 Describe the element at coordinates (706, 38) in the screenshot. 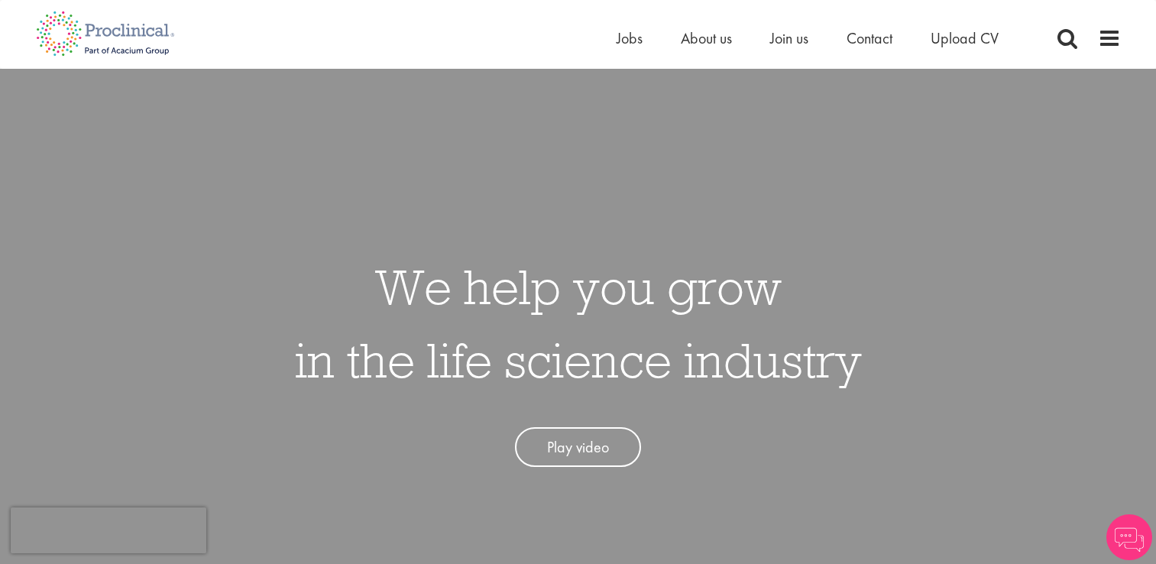

I see `span: About us` at that location.